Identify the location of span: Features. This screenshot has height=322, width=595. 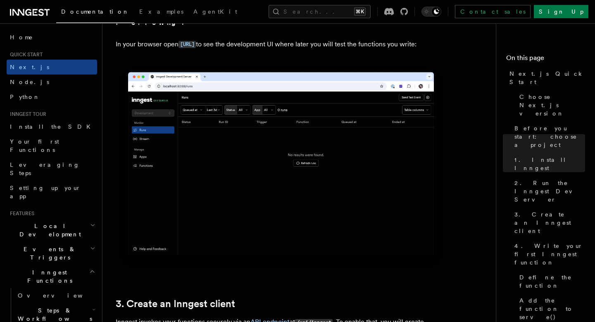
(20, 213).